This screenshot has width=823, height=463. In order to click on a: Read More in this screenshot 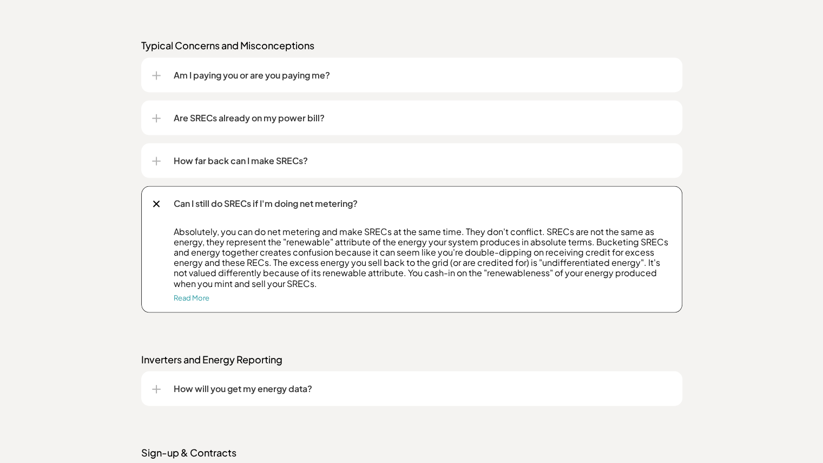, I will do `click(192, 297)`.